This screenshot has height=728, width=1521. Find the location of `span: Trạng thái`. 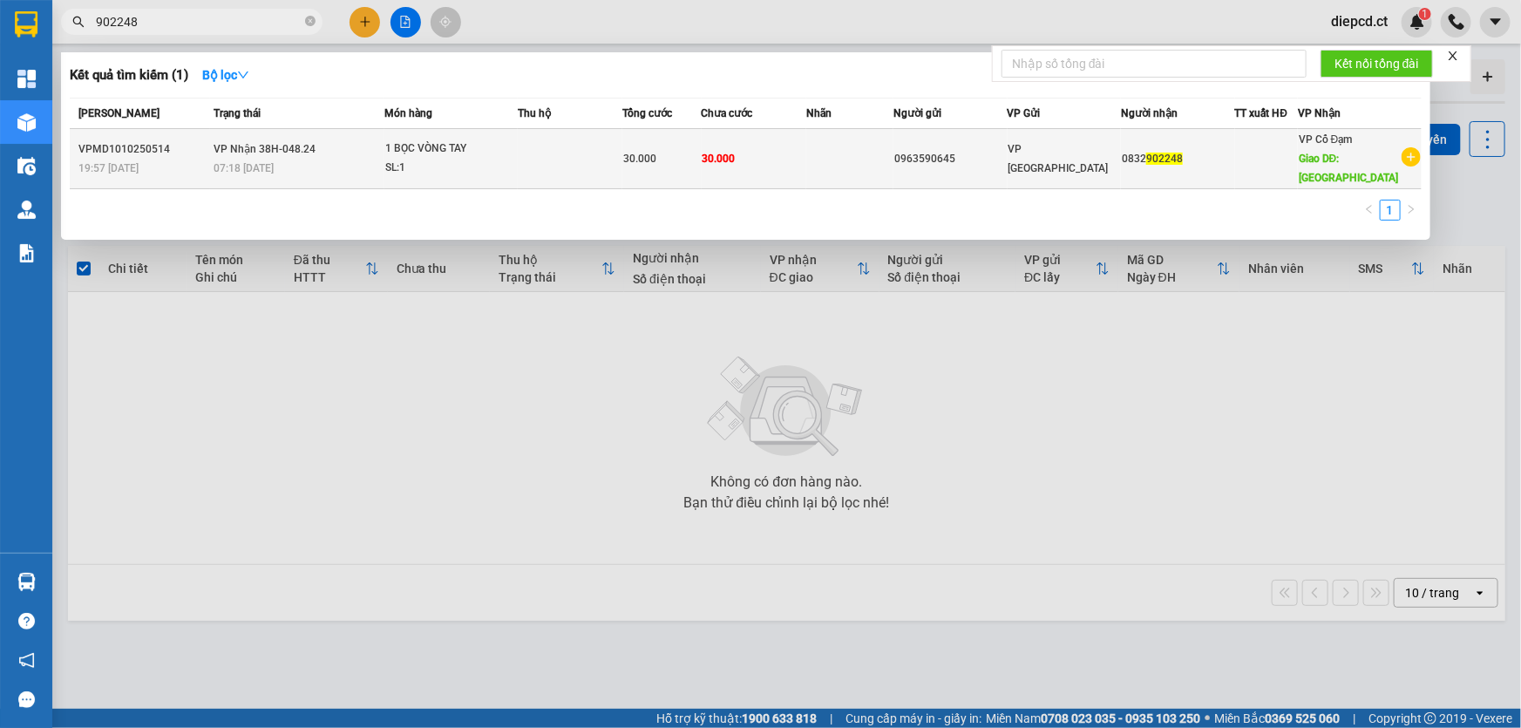

span: Trạng thái is located at coordinates (238, 113).